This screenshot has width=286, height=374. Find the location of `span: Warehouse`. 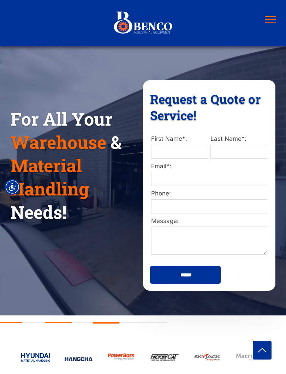

span: Warehouse is located at coordinates (58, 142).